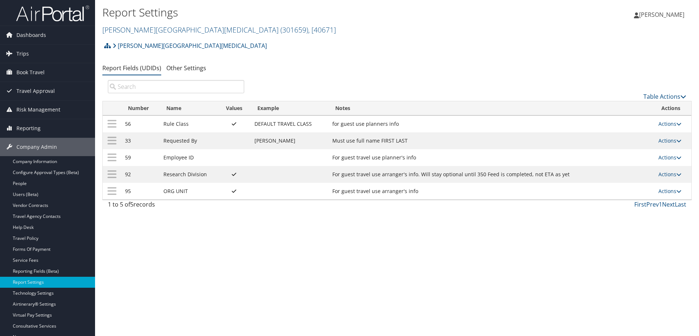 This screenshot has height=336, width=699. Describe the element at coordinates (38, 110) in the screenshot. I see `span: Risk Management` at that location.